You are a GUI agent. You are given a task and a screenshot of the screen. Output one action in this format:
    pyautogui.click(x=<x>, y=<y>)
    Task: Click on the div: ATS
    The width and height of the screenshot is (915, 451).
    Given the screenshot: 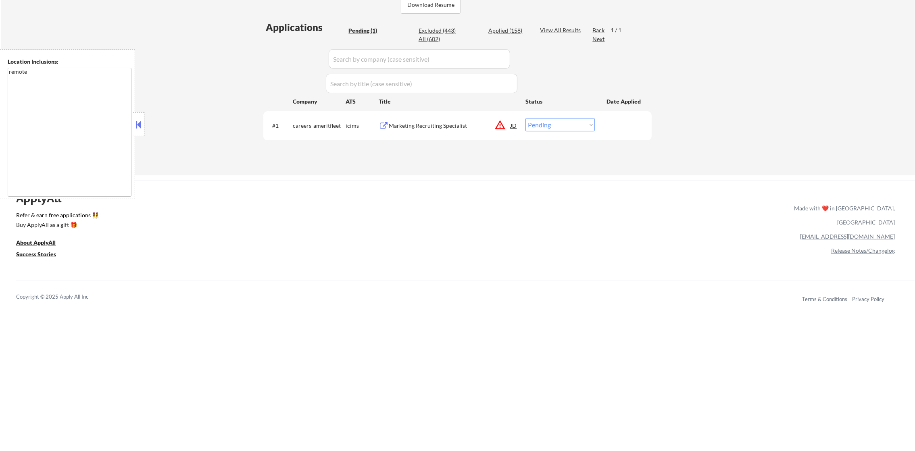 What is the action you would take?
    pyautogui.click(x=362, y=102)
    